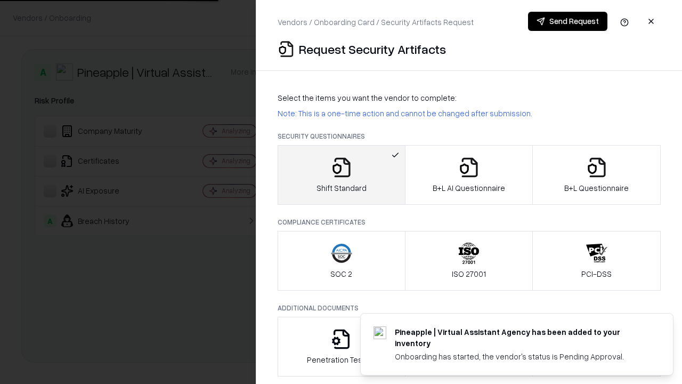 This screenshot has height=384, width=682. I want to click on button: SOC 2, so click(342, 261).